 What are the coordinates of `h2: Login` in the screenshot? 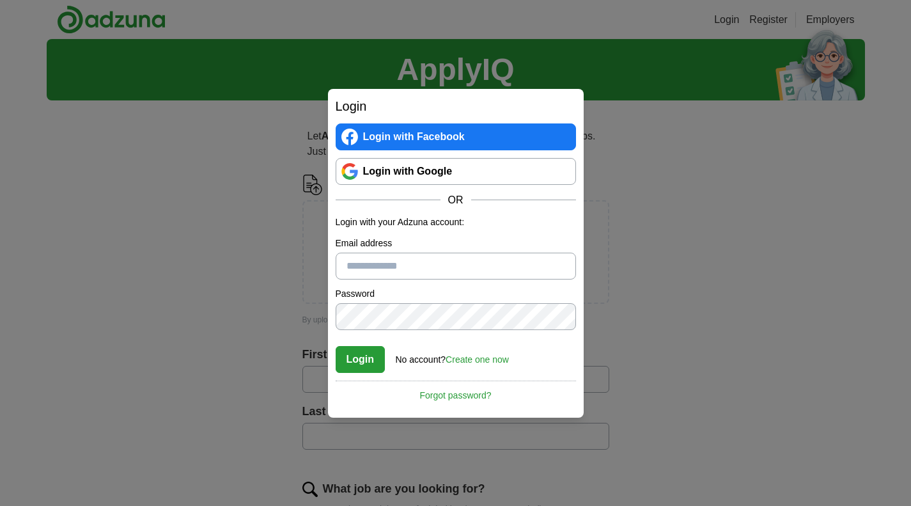 It's located at (456, 106).